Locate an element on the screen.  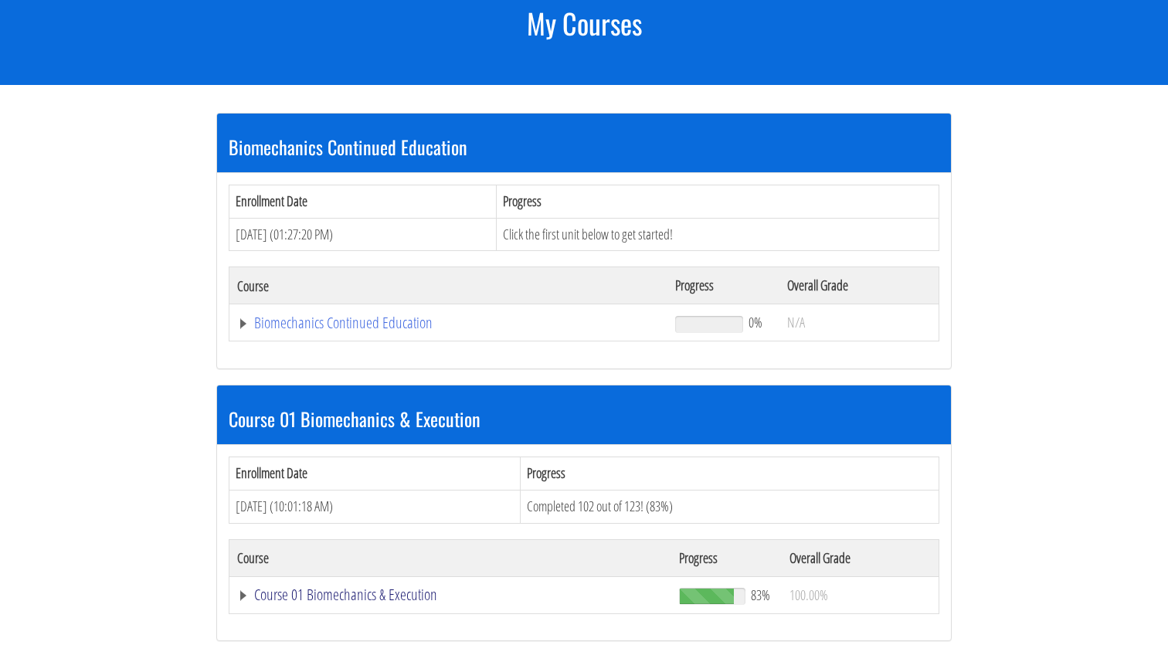
span: 83% is located at coordinates (760, 595).